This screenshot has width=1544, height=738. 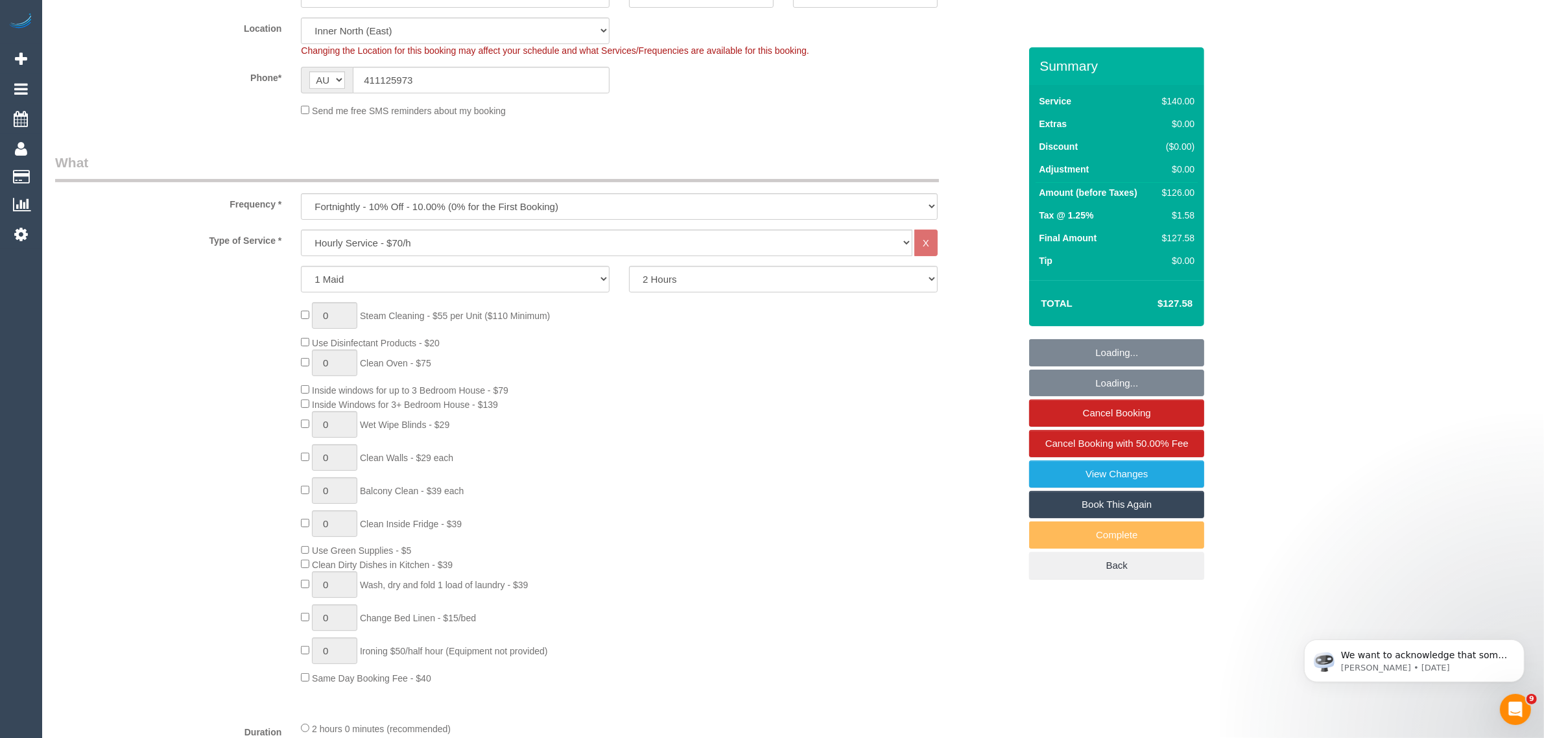 I want to click on span: Clean Walls - $29 each, so click(x=407, y=458).